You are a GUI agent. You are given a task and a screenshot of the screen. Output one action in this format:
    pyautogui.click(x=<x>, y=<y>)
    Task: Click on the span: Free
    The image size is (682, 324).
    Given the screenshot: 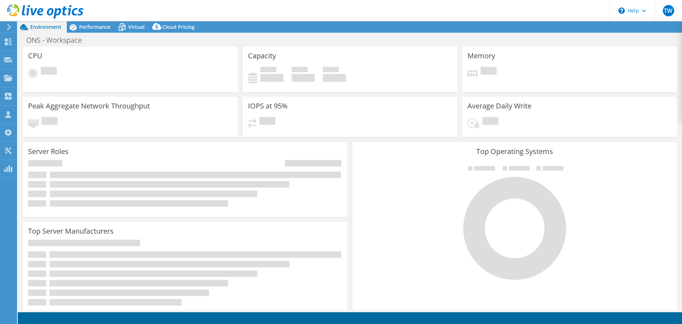 What is the action you would take?
    pyautogui.click(x=299, y=70)
    